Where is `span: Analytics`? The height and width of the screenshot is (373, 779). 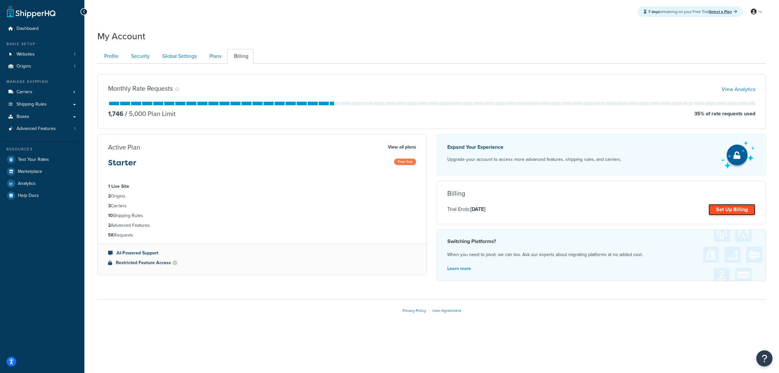
span: Analytics is located at coordinates (27, 183).